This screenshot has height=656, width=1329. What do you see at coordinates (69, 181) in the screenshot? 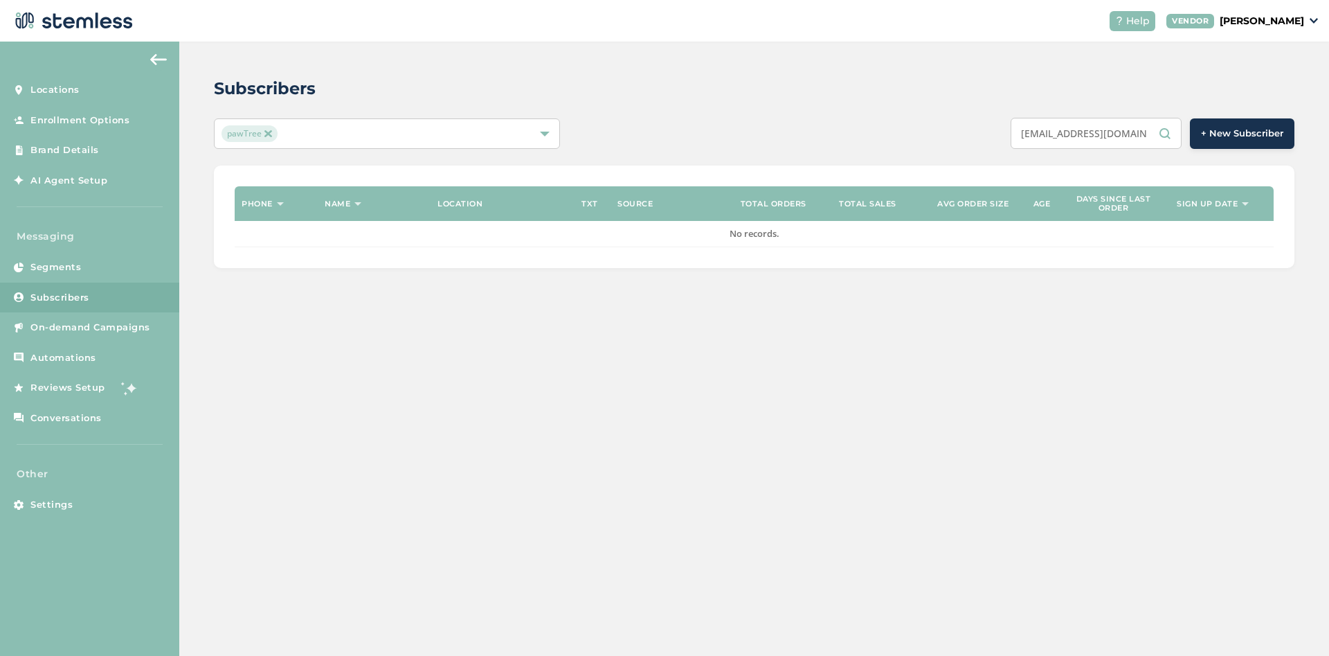
I see `span: AI Agent Setup` at bounding box center [69, 181].